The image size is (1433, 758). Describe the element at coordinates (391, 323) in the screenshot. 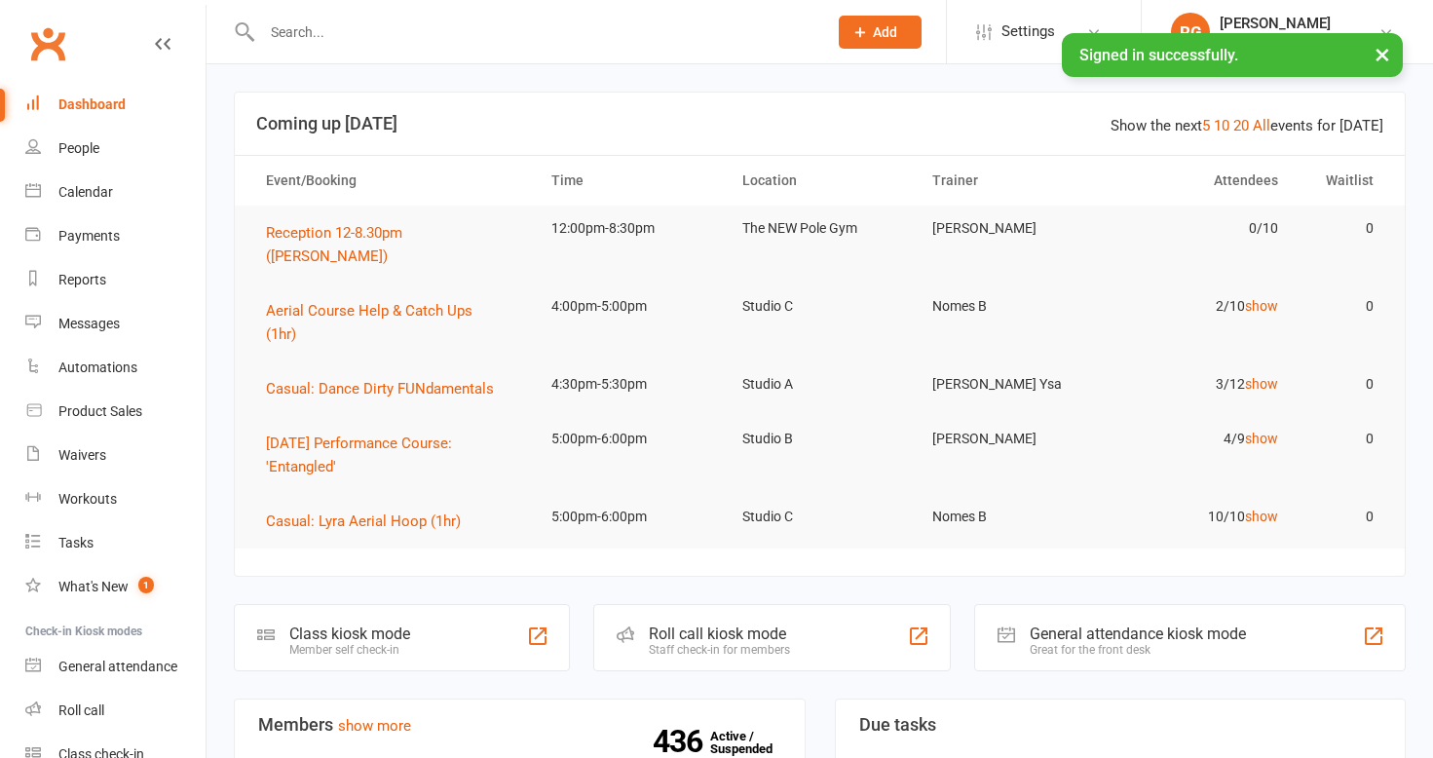

I see `button: Aerial Course Help & Catch Ups (1hr)` at that location.